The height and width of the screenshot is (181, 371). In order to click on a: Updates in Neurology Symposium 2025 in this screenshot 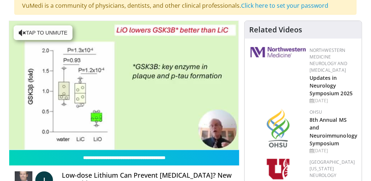, I will do `click(331, 85)`.